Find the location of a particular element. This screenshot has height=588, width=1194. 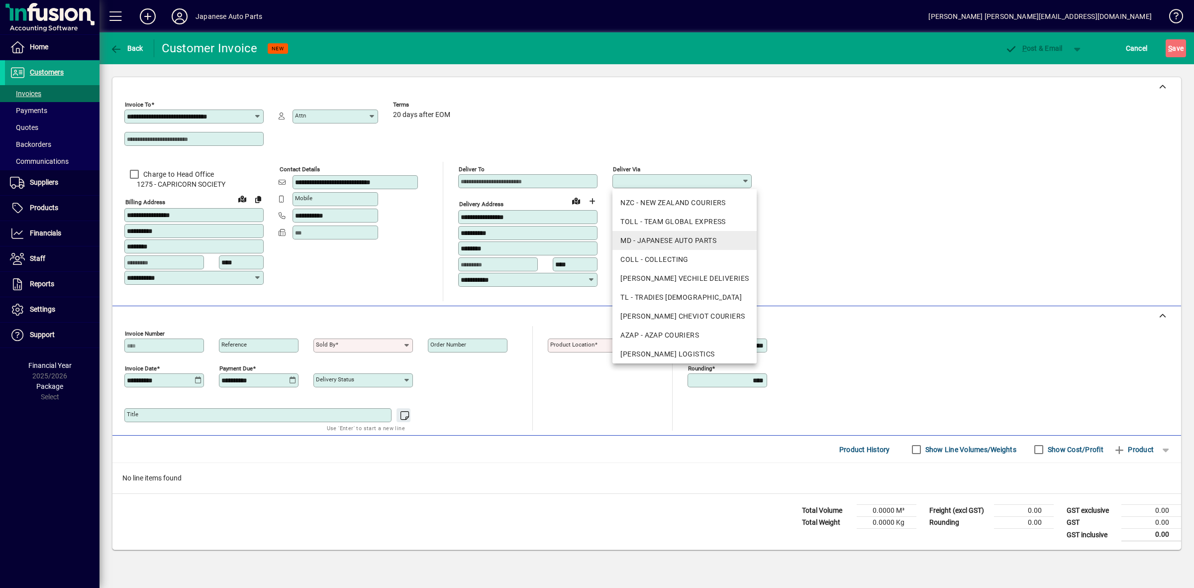

a: Financials is located at coordinates (52, 233).